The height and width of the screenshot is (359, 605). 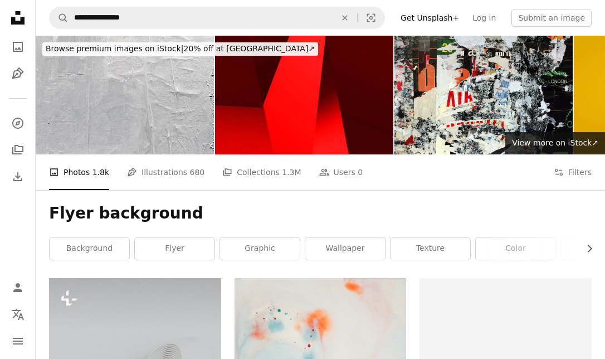 I want to click on h1: Flyer background, so click(x=320, y=213).